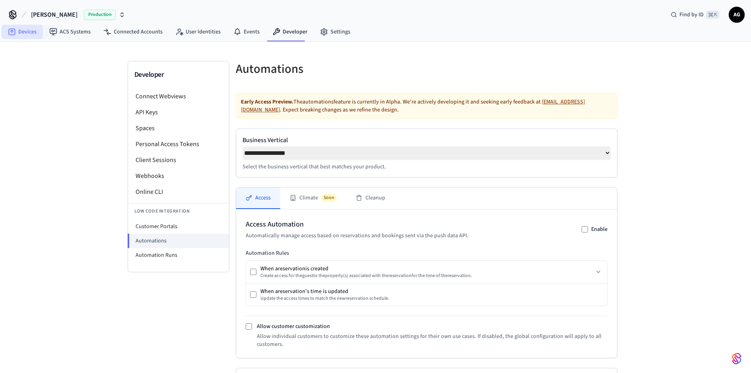  I want to click on h2: Access Automation, so click(357, 224).